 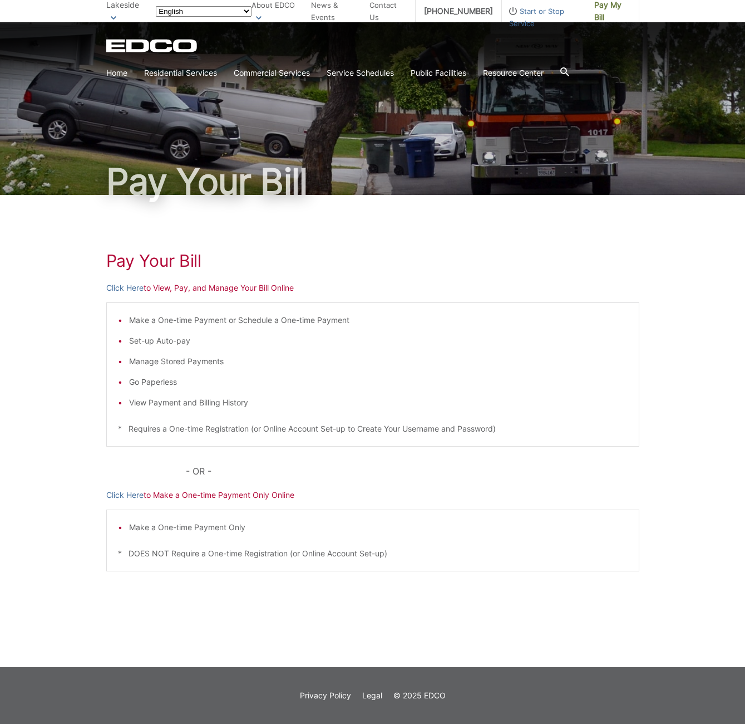 What do you see at coordinates (272, 73) in the screenshot?
I see `a: Commercial Services` at bounding box center [272, 73].